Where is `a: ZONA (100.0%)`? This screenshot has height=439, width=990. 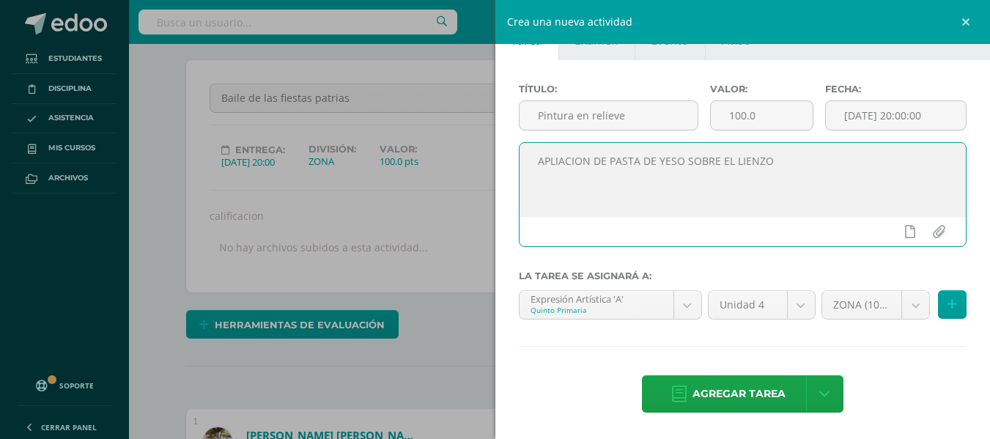 a: ZONA (100.0%) is located at coordinates (876, 305).